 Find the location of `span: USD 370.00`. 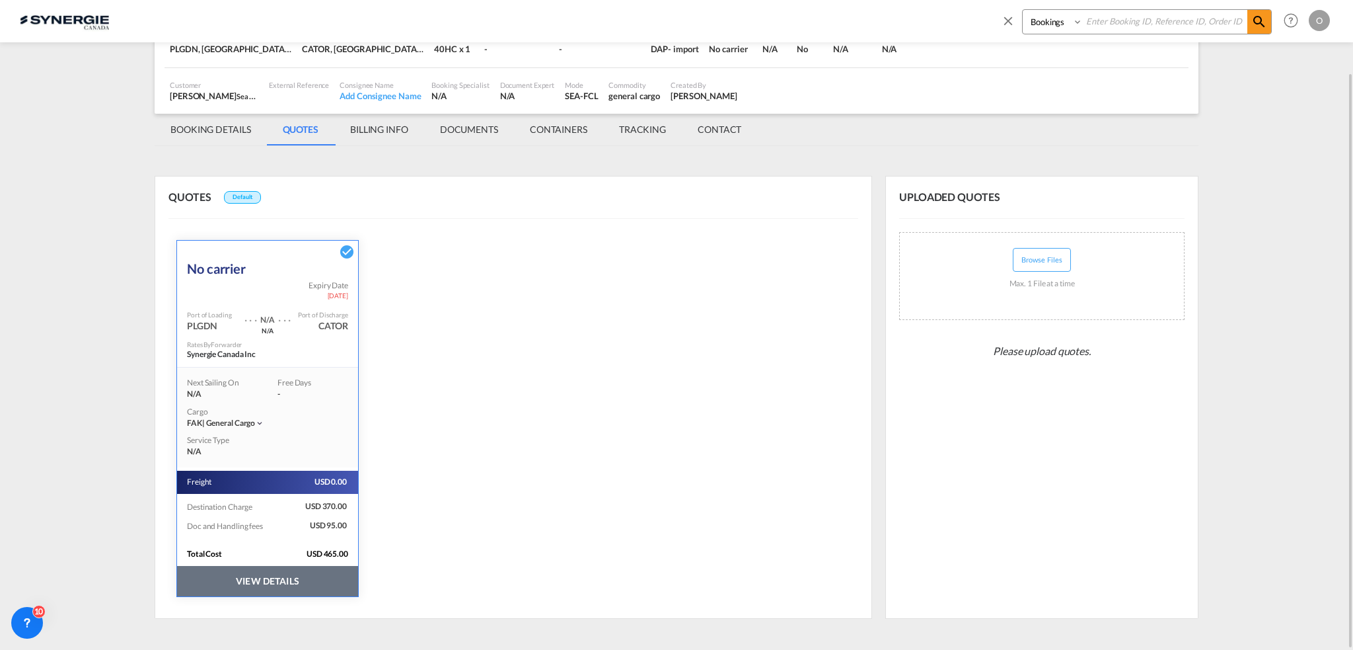

span: USD 370.00 is located at coordinates (316, 506).